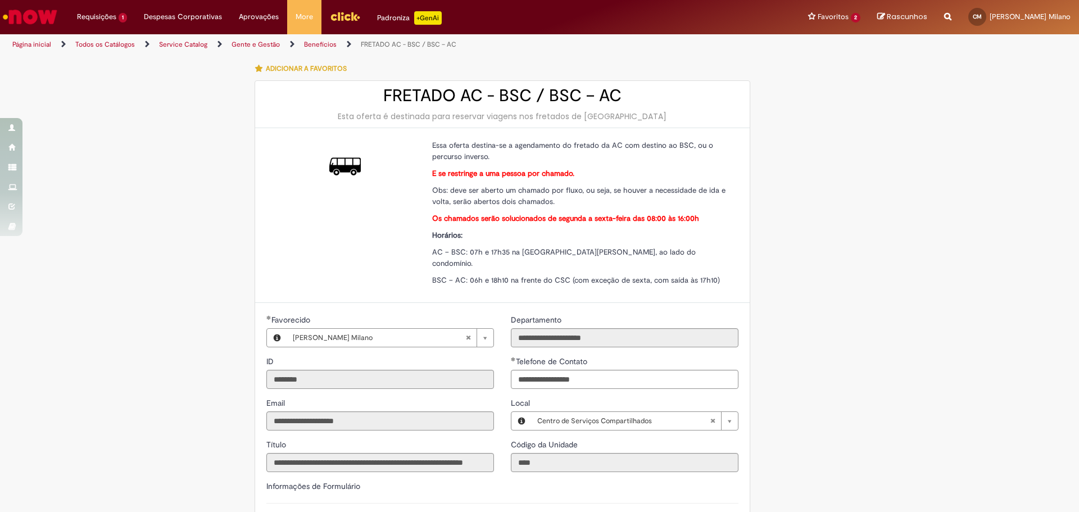 This screenshot has width=1079, height=512. I want to click on input: Departamento, so click(624, 338).